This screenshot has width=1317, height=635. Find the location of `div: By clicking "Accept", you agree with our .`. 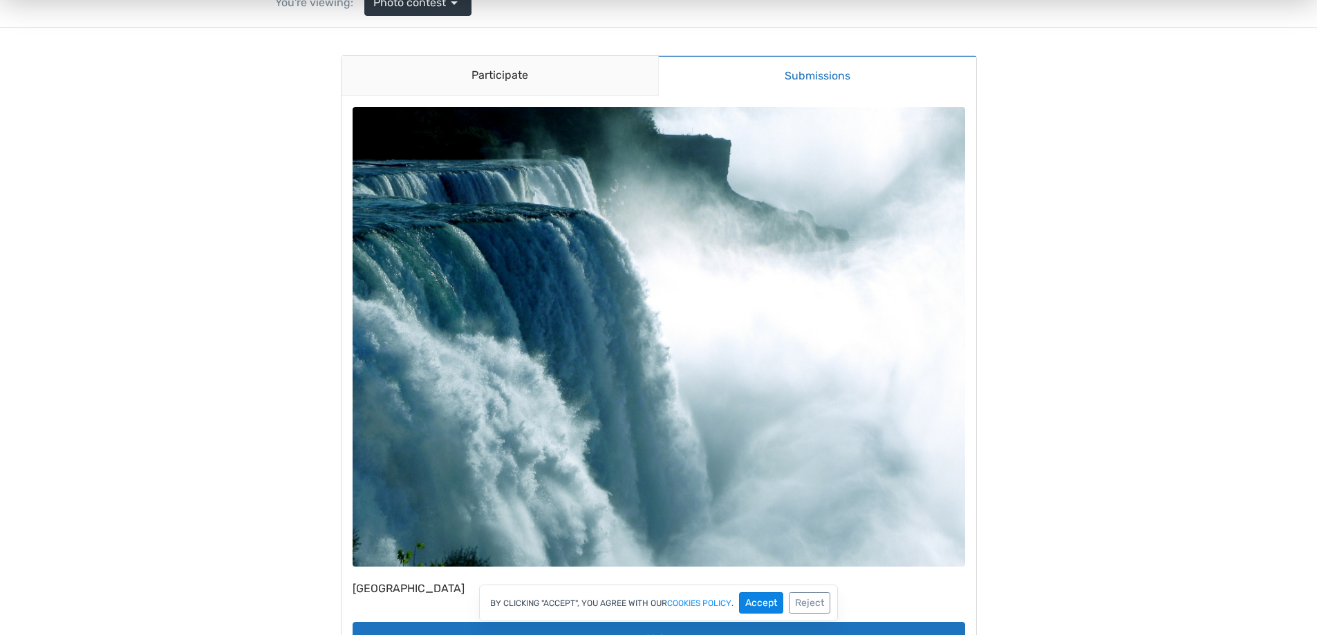

div: By clicking "Accept", you agree with our . is located at coordinates (658, 603).